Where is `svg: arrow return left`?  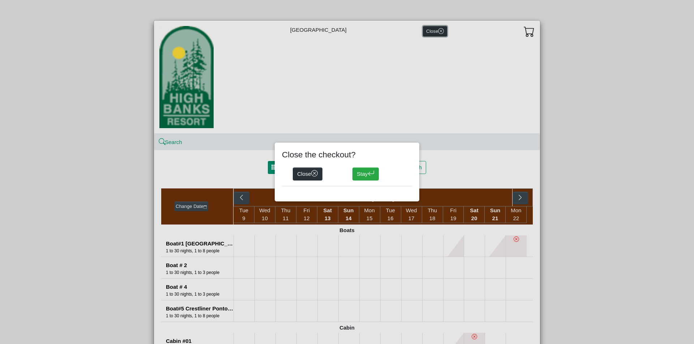
svg: arrow return left is located at coordinates (371, 174).